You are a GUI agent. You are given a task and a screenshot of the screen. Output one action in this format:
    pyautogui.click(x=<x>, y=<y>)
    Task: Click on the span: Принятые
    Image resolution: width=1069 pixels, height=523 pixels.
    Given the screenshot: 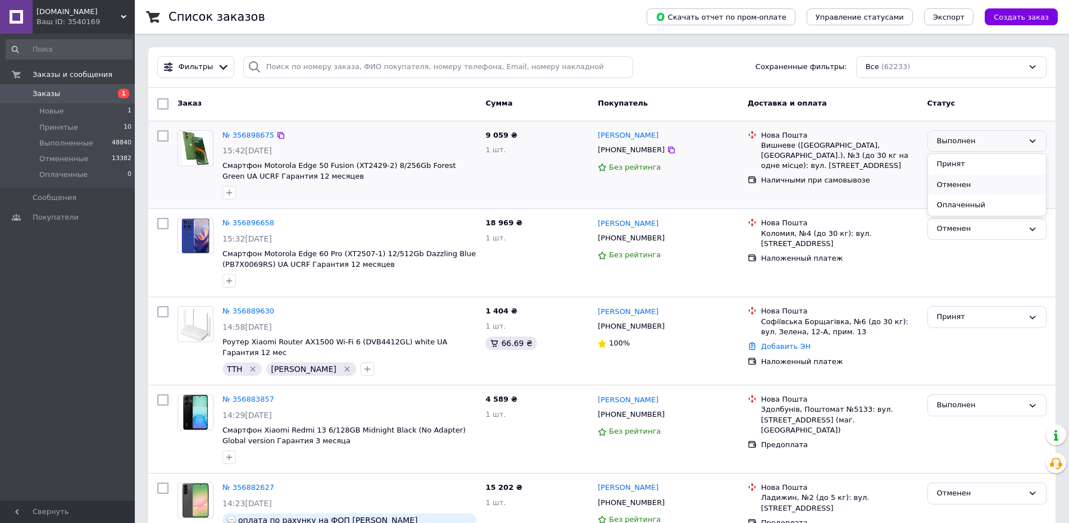 What is the action you would take?
    pyautogui.click(x=58, y=128)
    